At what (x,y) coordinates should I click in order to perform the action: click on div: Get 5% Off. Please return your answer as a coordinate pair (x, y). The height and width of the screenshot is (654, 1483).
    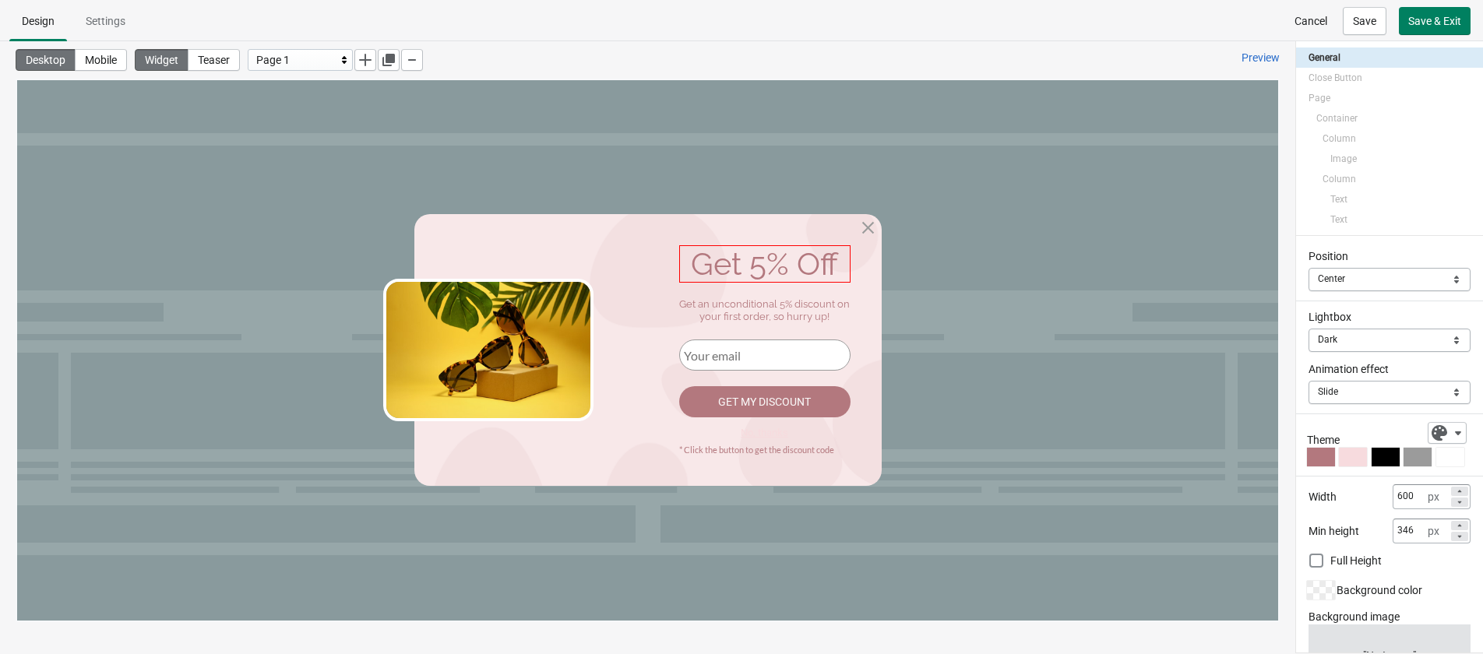
    Looking at the image, I should click on (748, 184).